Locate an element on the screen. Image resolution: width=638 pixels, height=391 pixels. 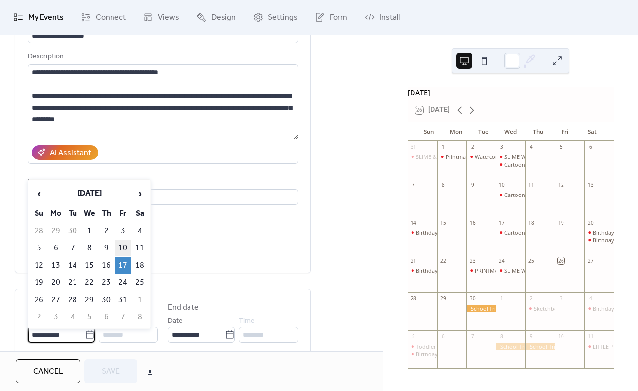
div: Sat is located at coordinates (593, 132).